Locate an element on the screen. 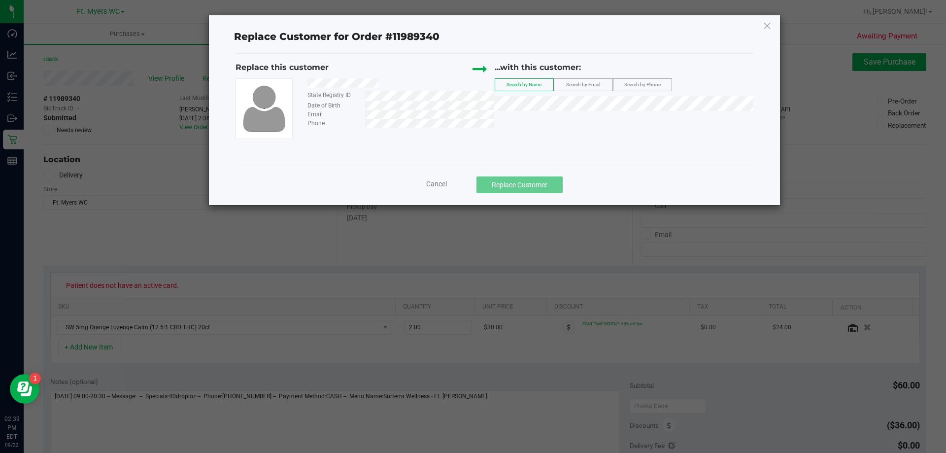 This screenshot has height=453, width=946. span: Replace this customer is located at coordinates (282, 67).